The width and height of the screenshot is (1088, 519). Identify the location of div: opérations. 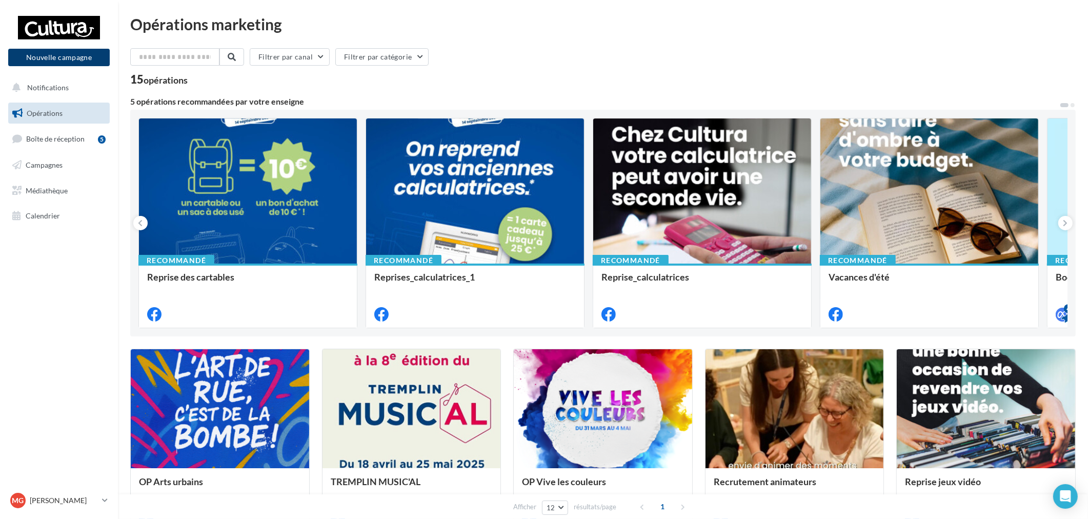
(166, 80).